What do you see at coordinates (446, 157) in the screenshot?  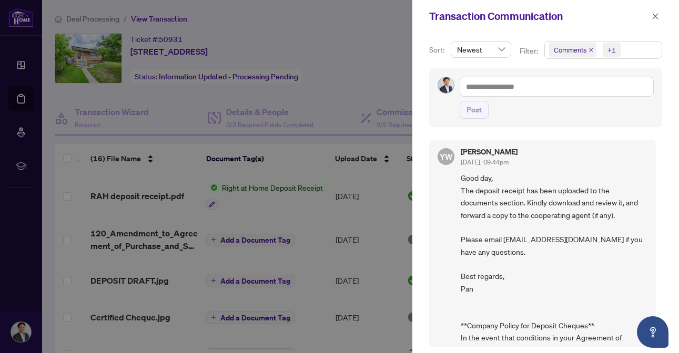 I see `span: YW` at bounding box center [446, 157].